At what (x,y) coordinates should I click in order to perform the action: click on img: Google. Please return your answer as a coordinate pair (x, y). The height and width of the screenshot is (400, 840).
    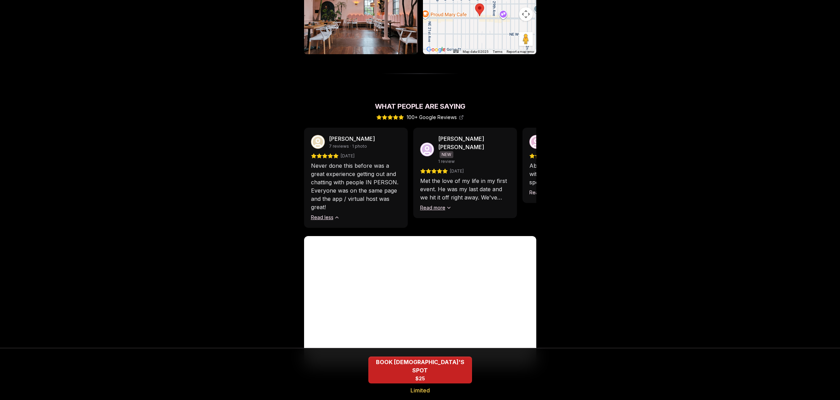
    Looking at the image, I should click on (436, 50).